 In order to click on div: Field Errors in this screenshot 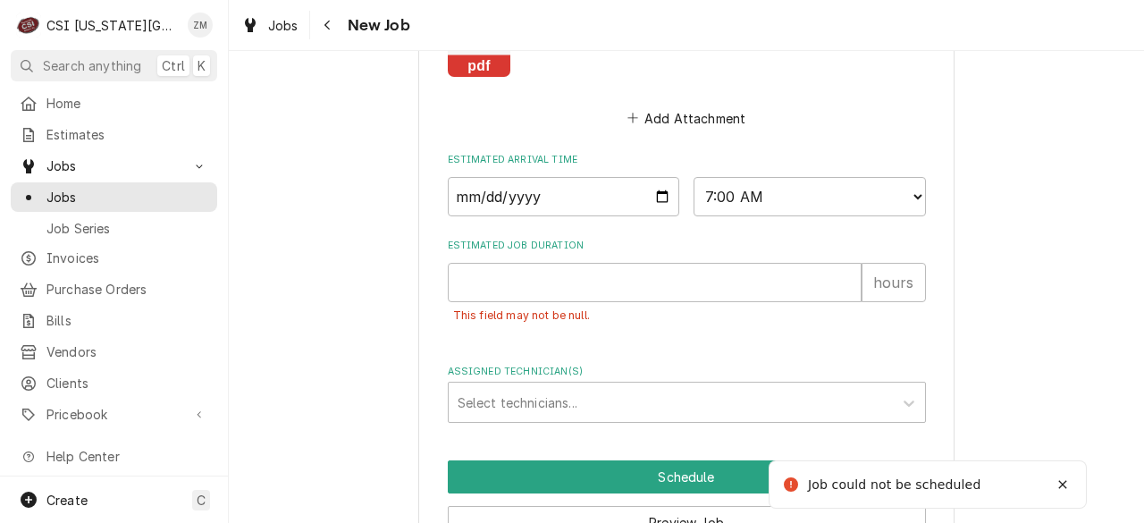, I will do `click(687, 316)`.